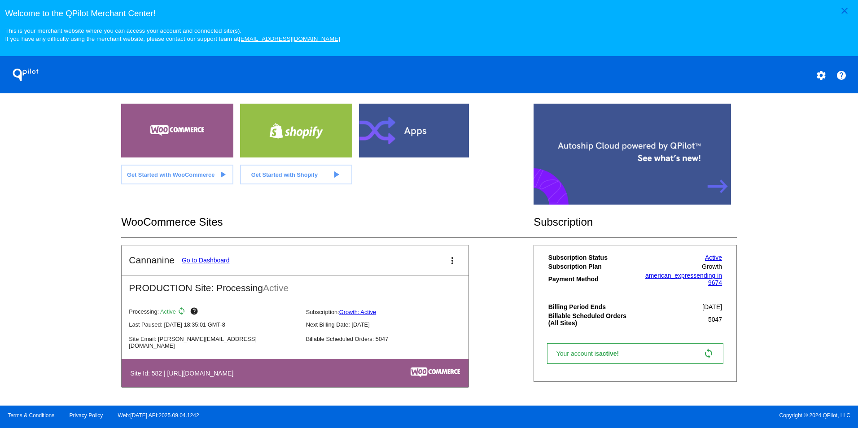 The height and width of the screenshot is (428, 858). What do you see at coordinates (391, 312) in the screenshot?
I see `p: Subscription:` at bounding box center [391, 312].